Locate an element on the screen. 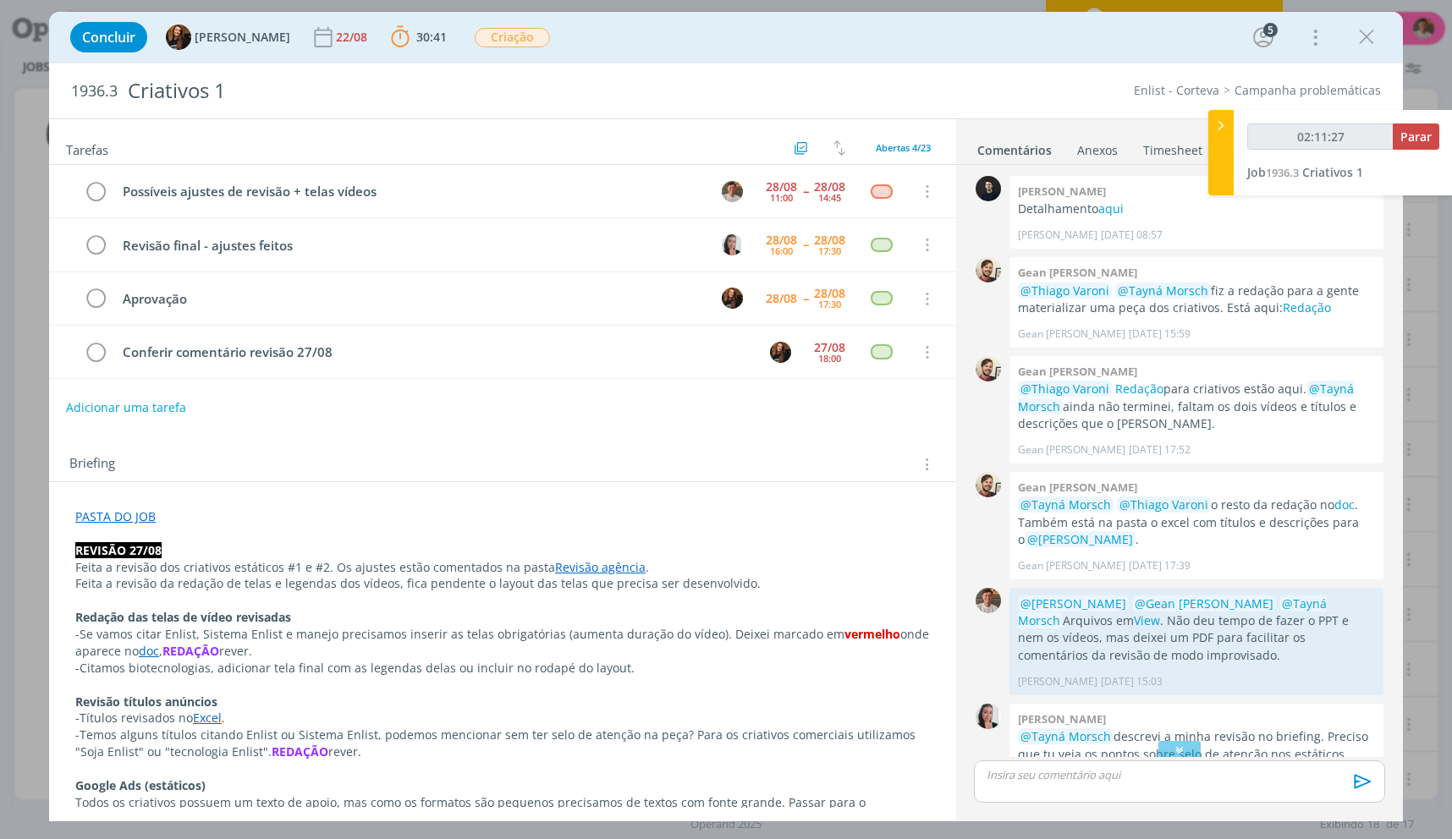 This screenshot has height=839, width=1452. p: Feita a revisão dos criativos estáticos #1 e #2. Os ajustes estão comentados na pasta . is located at coordinates (503, 568).